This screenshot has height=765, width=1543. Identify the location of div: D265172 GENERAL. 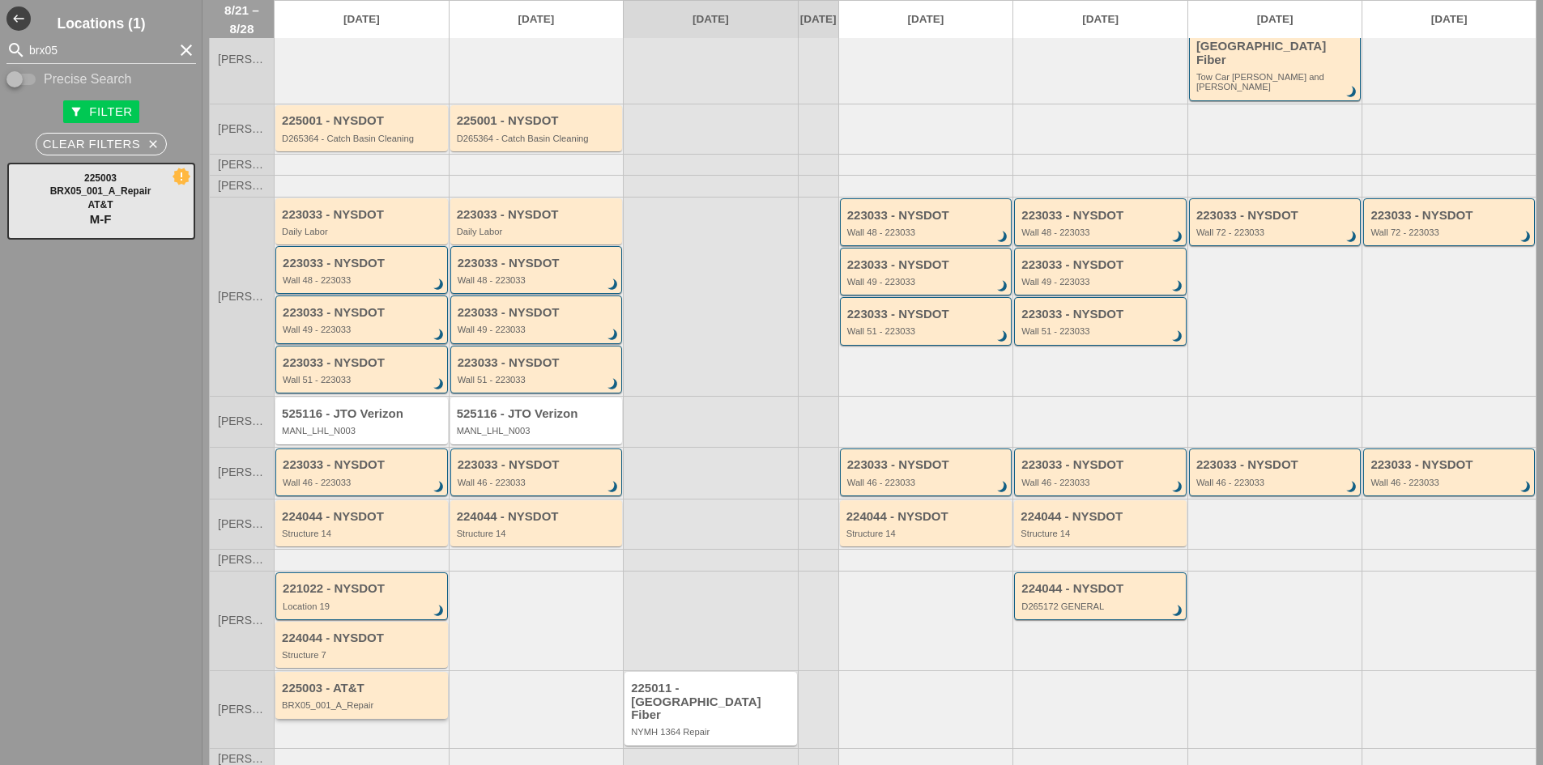
(1101, 606).